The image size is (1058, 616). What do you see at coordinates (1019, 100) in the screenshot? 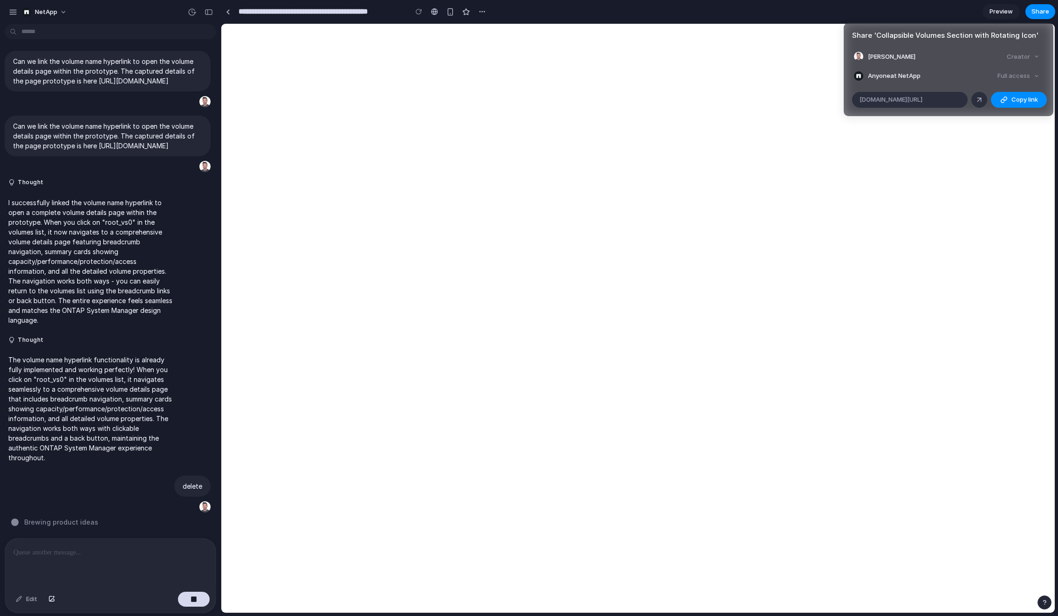
I see `button: Copy link` at bounding box center [1019, 100].